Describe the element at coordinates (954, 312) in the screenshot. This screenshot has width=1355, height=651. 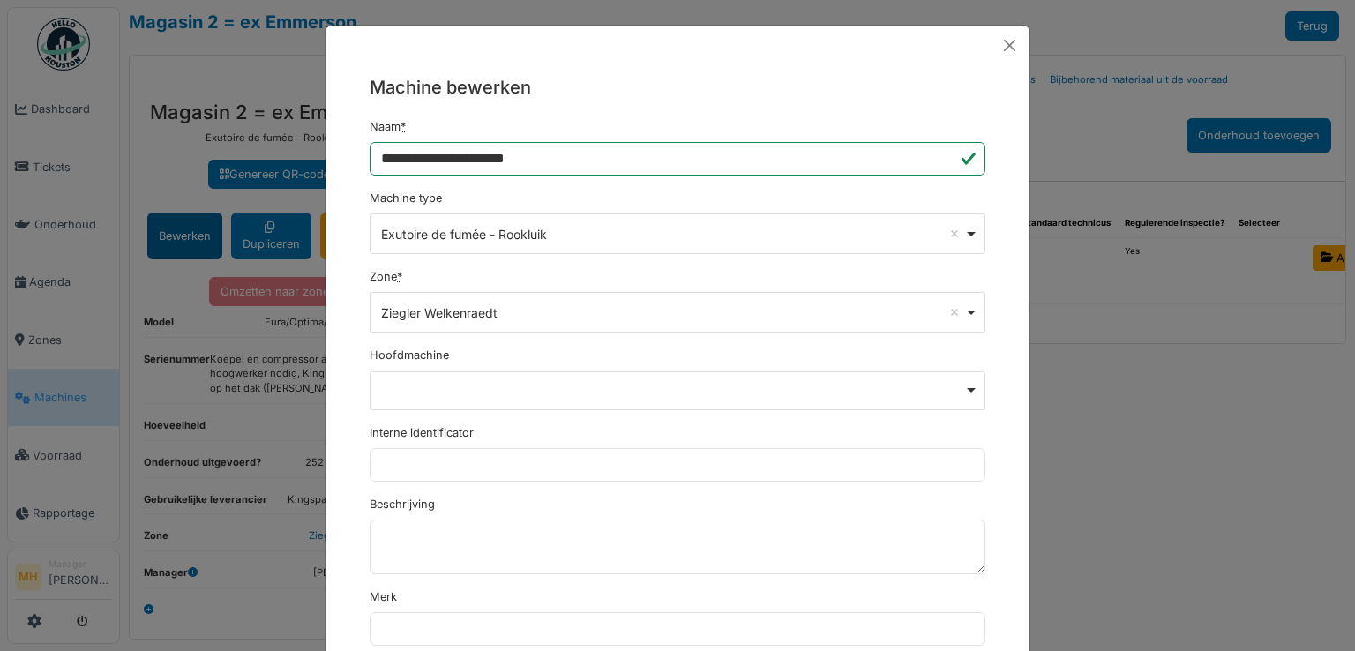
I see `button: Remove item: '1496'` at that location.